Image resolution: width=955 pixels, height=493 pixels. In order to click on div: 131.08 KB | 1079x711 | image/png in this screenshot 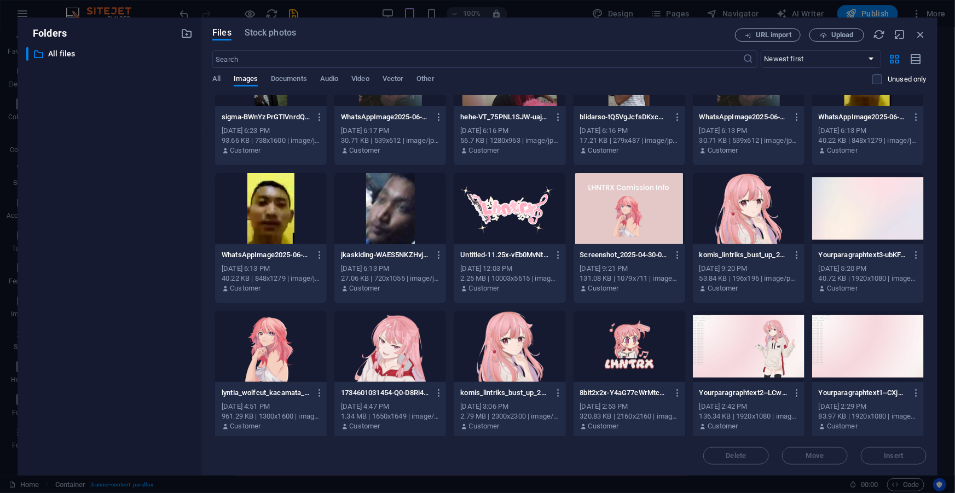, I will do `click(629, 278)`.